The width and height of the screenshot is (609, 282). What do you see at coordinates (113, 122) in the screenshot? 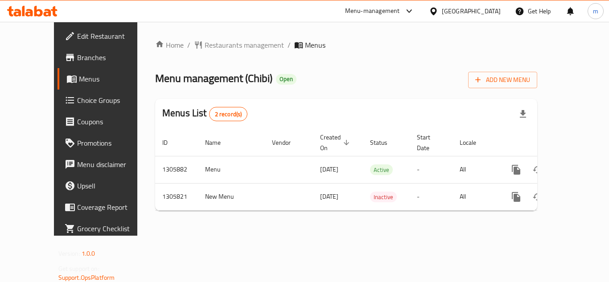
I see `span: Coupons` at bounding box center [113, 122].